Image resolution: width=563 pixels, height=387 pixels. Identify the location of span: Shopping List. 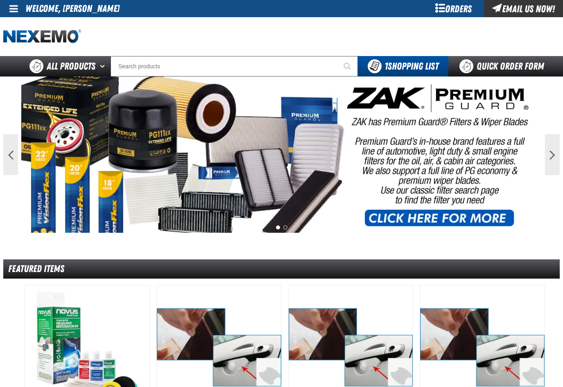
(411, 66).